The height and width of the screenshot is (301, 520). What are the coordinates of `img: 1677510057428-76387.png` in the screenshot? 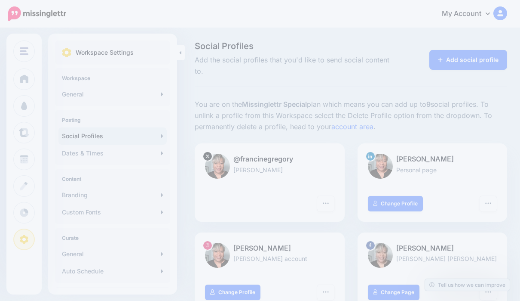 It's located at (381, 166).